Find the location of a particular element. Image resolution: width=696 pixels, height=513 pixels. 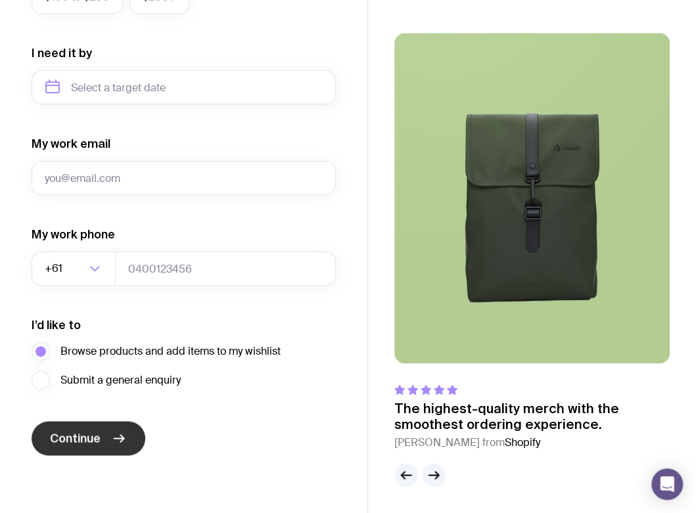

p: The highest-quality merch with the smoothest ordering experience. is located at coordinates (532, 416).